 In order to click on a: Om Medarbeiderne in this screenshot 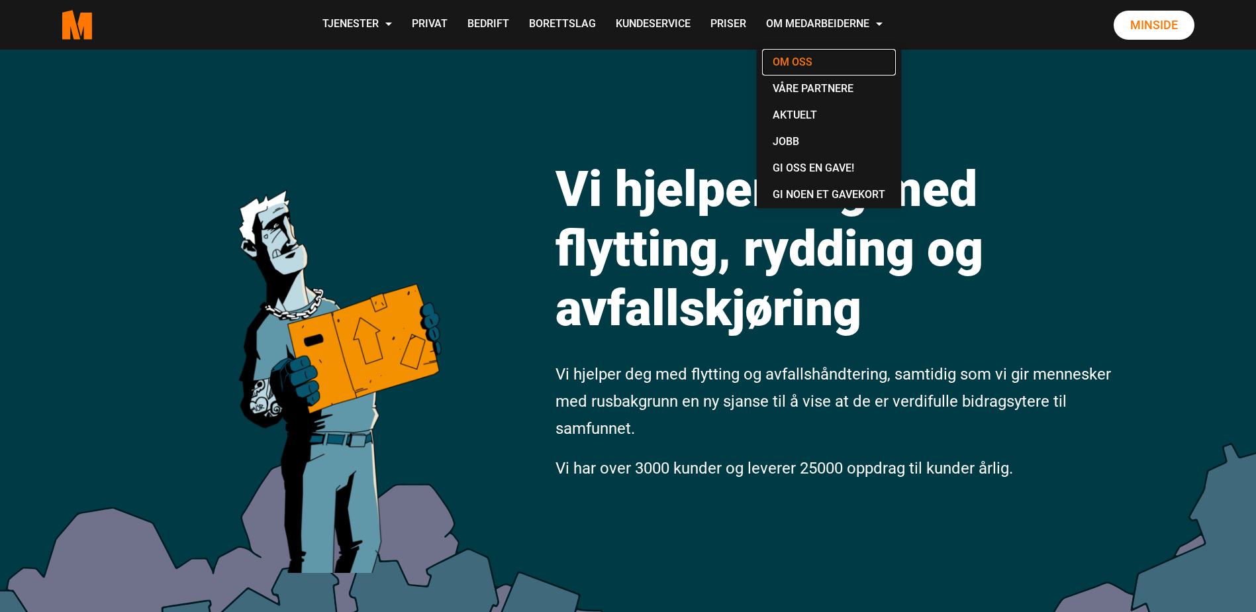, I will do `click(824, 24)`.